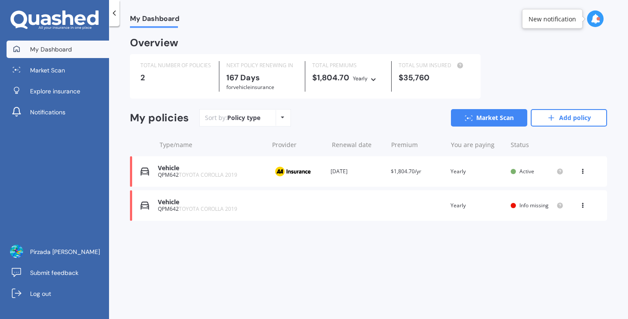 The image size is (628, 319). Describe the element at coordinates (262, 65) in the screenshot. I see `div: NEXT POLICY RENEWING IN` at that location.